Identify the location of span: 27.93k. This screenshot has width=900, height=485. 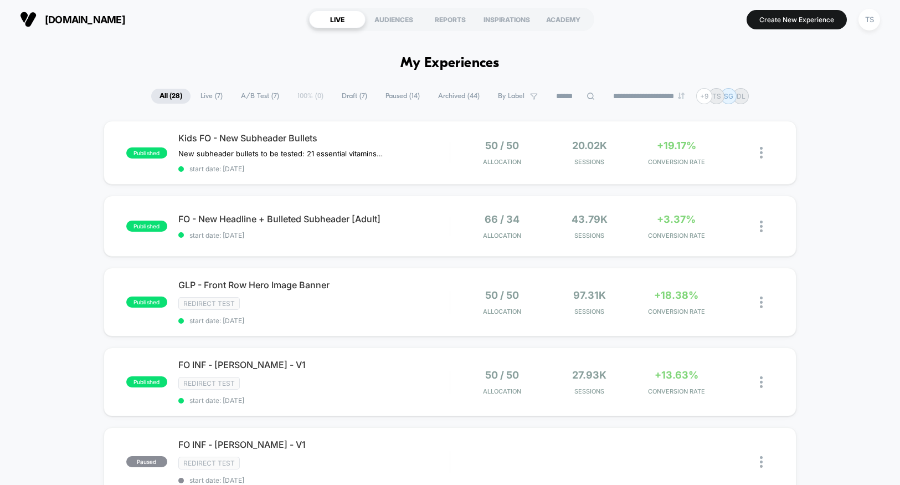
(589, 375).